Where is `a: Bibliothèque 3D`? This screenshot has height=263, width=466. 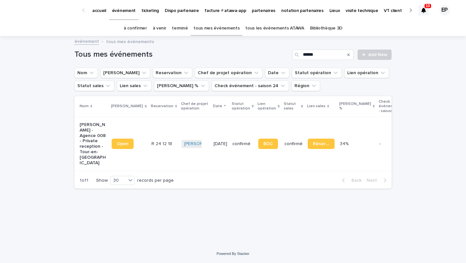
a: Bibliothèque 3D is located at coordinates (326, 28).